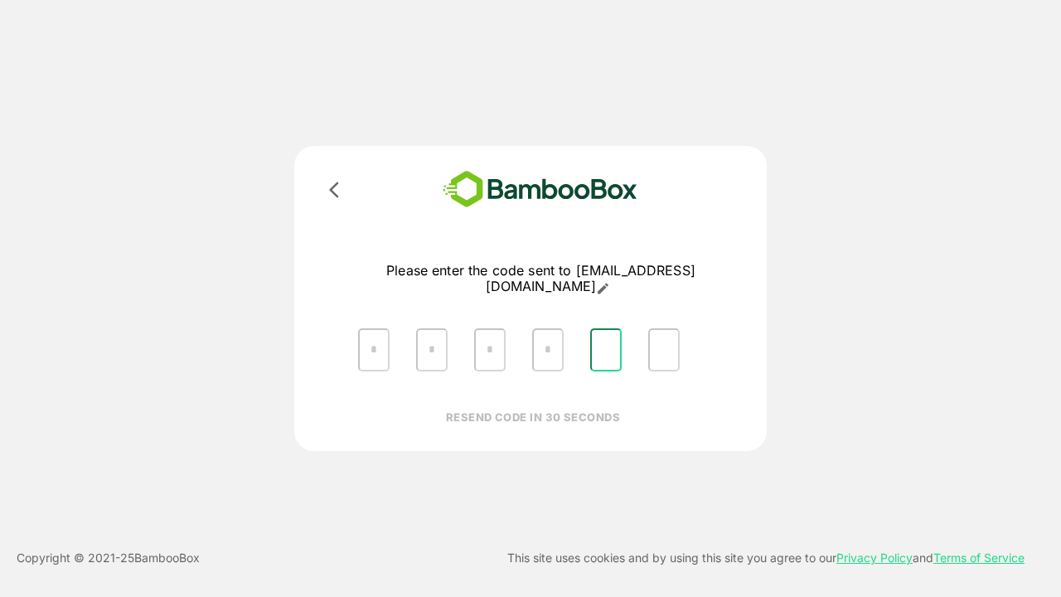 The width and height of the screenshot is (1061, 597). Describe the element at coordinates (540, 189) in the screenshot. I see `img: bamboobox` at that location.